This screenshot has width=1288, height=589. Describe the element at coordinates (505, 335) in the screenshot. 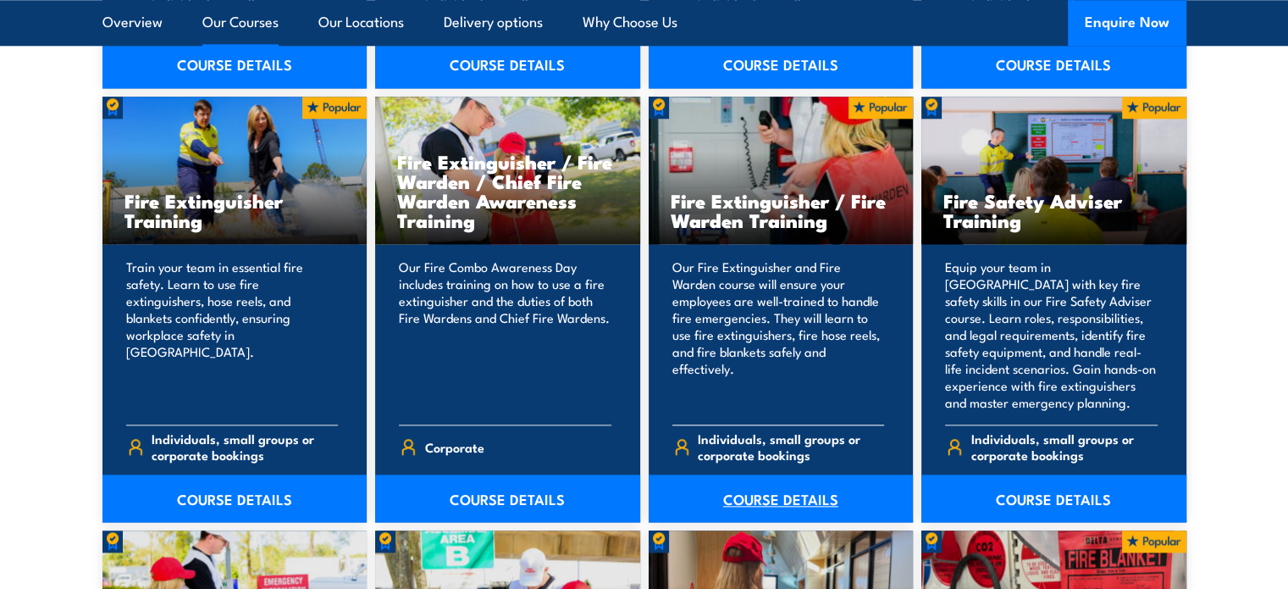

I see `p: Our Fire Combo Awareness Day includes training on how to use a fire extinguisher and the duties o...` at that location.